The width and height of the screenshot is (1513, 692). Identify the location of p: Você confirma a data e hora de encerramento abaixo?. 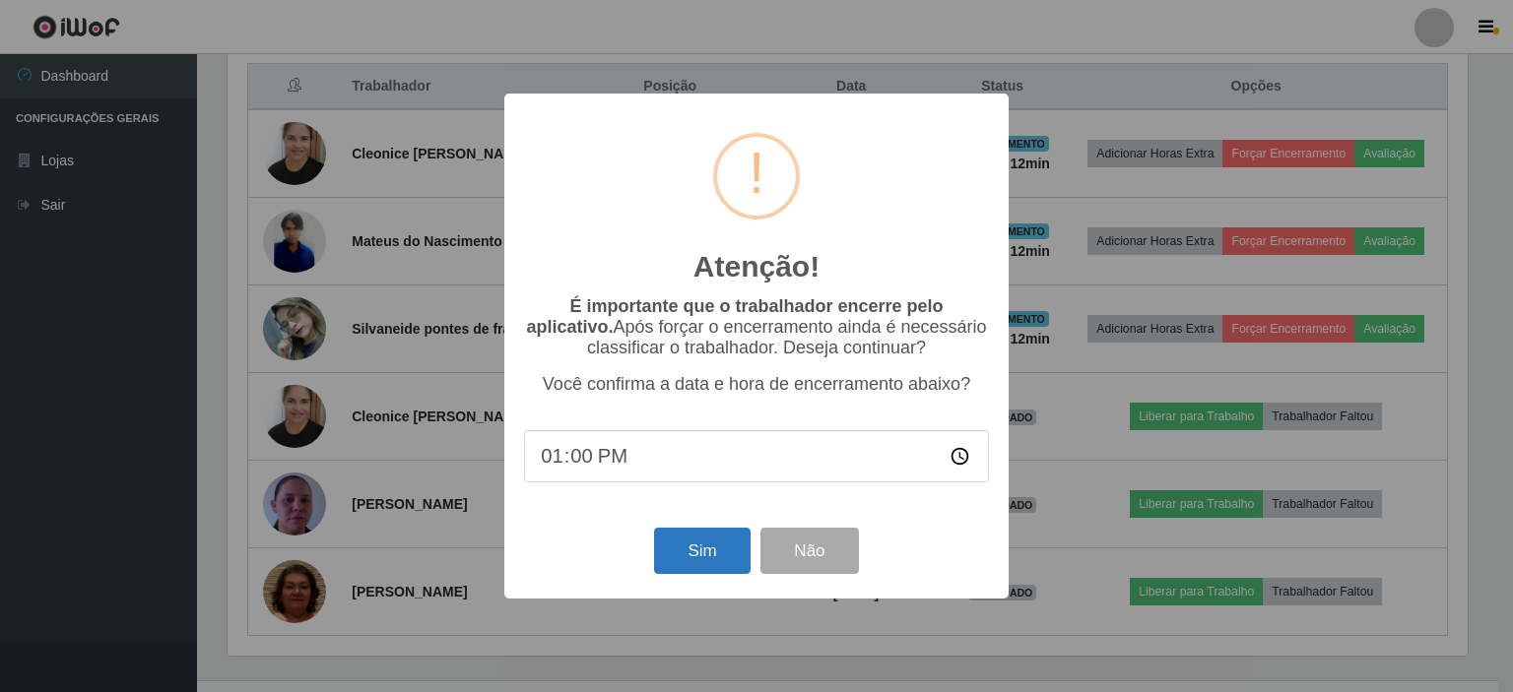
(756, 384).